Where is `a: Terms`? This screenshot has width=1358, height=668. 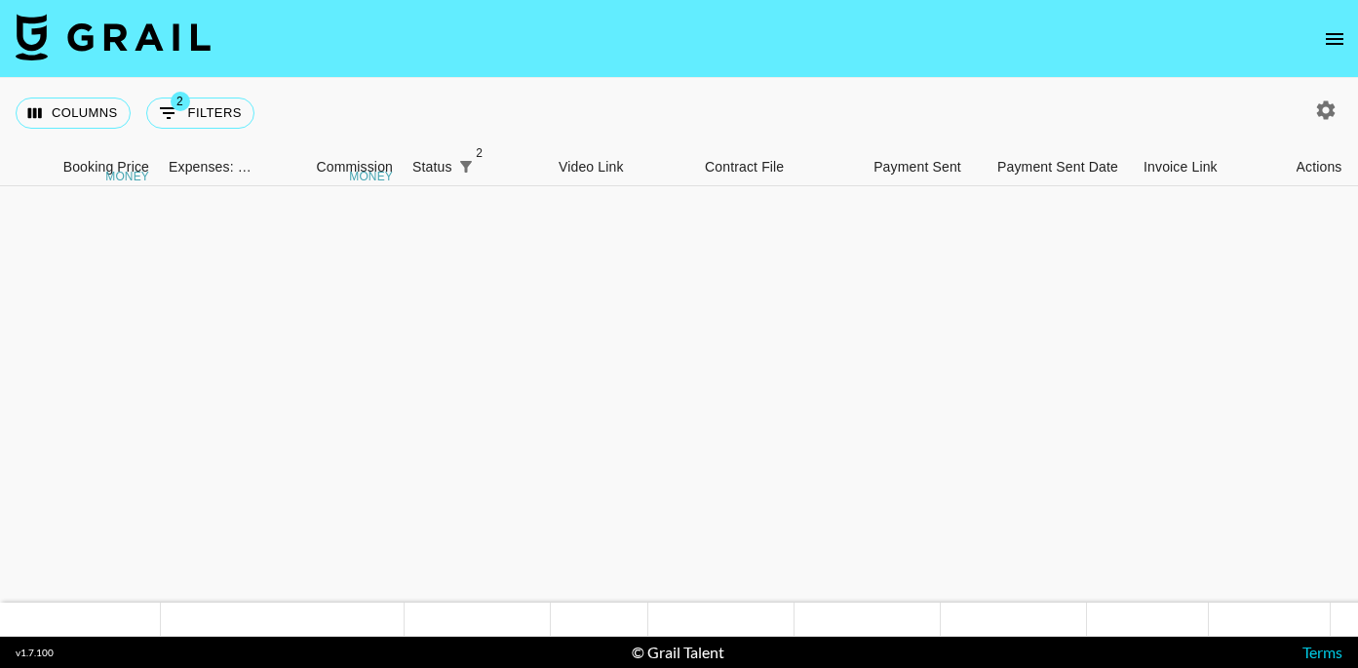
a: Terms is located at coordinates (1322, 651).